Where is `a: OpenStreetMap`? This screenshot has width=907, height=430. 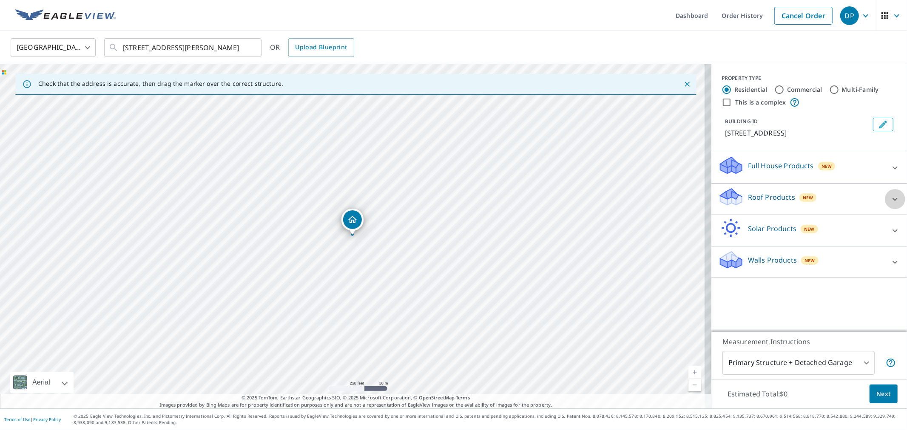 a: OpenStreetMap is located at coordinates (437, 398).